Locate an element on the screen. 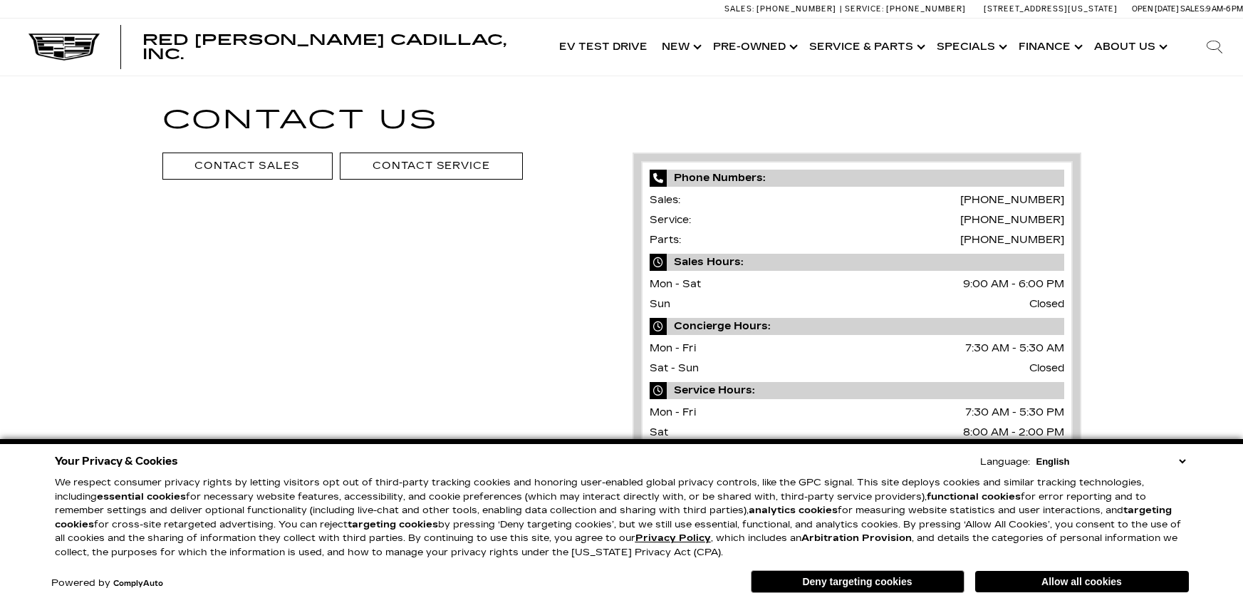  img: Cadillac Dark Logo with Cadillac White Text is located at coordinates (64, 47).